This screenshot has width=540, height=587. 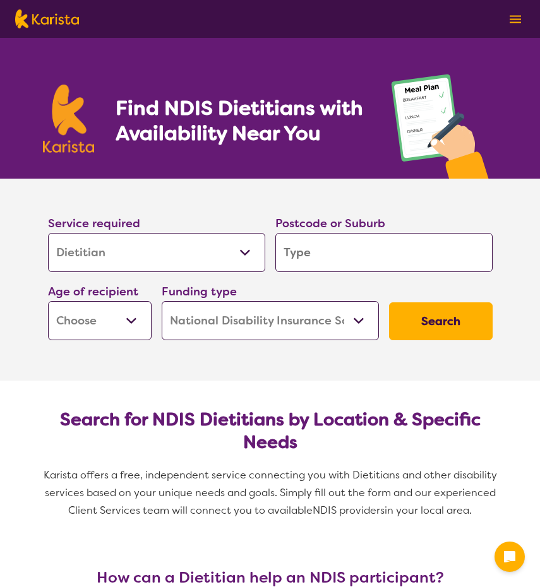 I want to click on label: Funding type, so click(x=199, y=292).